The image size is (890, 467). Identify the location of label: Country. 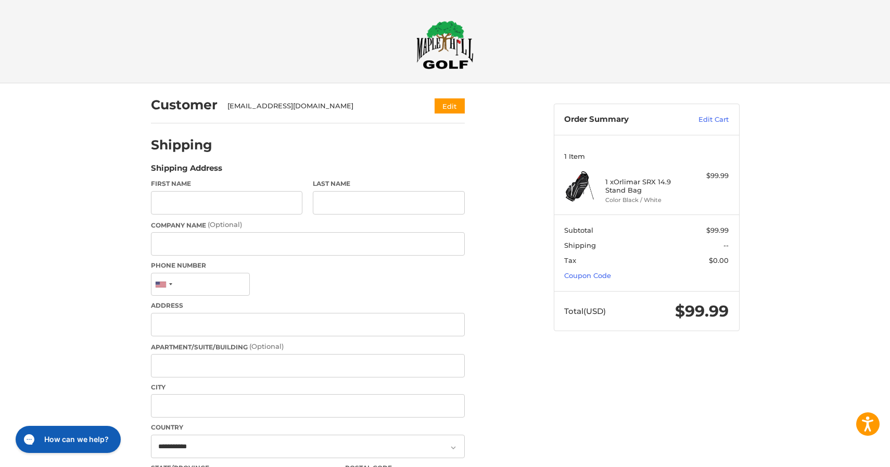
(308, 427).